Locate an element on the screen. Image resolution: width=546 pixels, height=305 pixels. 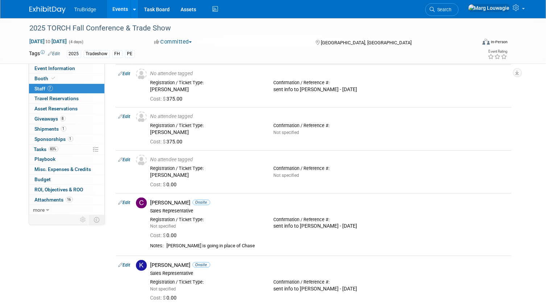
span: 7 is located at coordinates (50, 88).